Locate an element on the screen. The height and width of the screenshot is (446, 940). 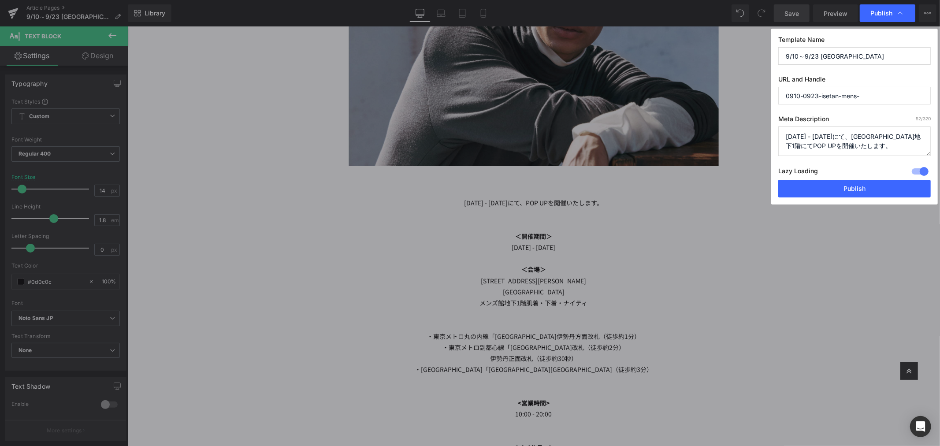
label: Template Name is located at coordinates (855, 41).